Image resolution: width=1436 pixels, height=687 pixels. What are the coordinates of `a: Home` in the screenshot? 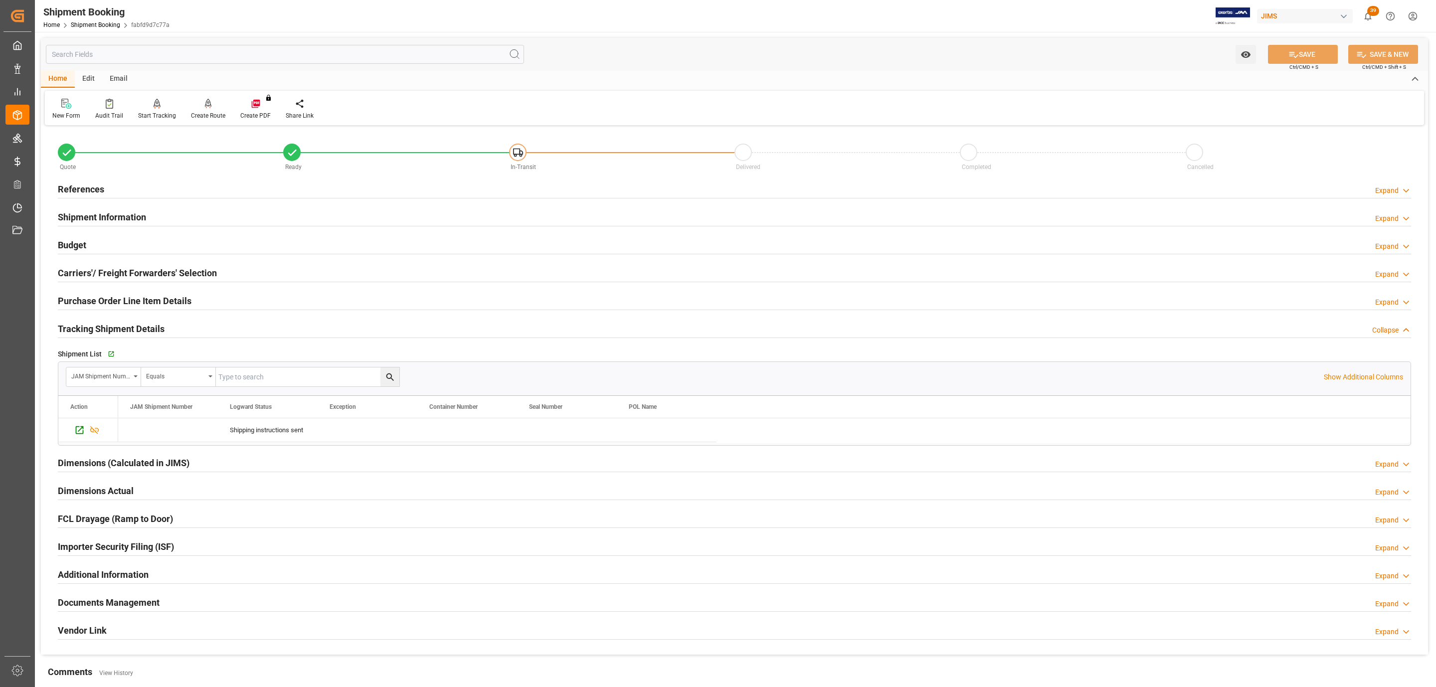 It's located at (51, 25).